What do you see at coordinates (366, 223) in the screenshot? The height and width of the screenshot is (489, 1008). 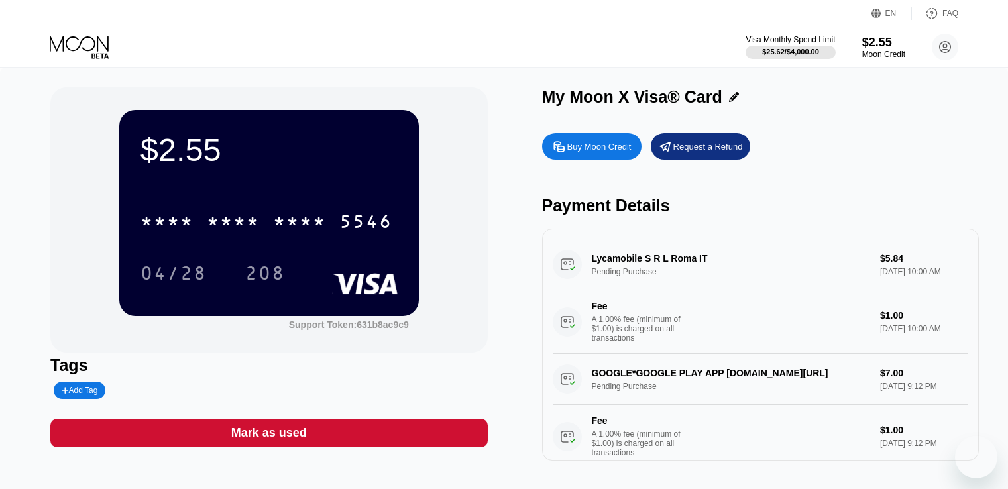 I see `div: 5546` at bounding box center [366, 223].